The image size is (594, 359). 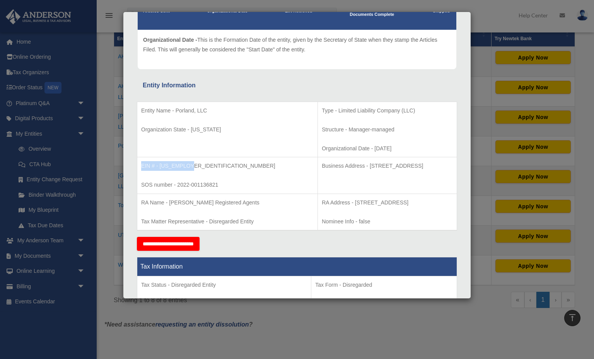 What do you see at coordinates (227, 111) in the screenshot?
I see `p: Entity Name - Porland, LLC` at bounding box center [227, 111].